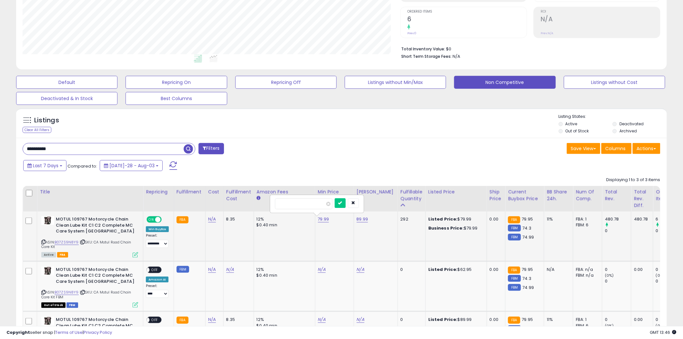 The width and height of the screenshot is (683, 339). Describe the element at coordinates (396, 82) in the screenshot. I see `button: Listings without Min/Max` at that location.